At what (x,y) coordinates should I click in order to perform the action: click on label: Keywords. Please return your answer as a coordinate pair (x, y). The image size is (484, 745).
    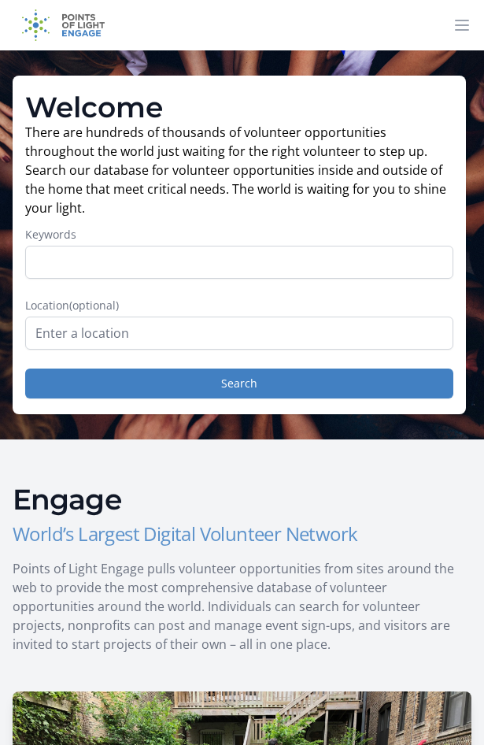
    Looking at the image, I should click on (239, 235).